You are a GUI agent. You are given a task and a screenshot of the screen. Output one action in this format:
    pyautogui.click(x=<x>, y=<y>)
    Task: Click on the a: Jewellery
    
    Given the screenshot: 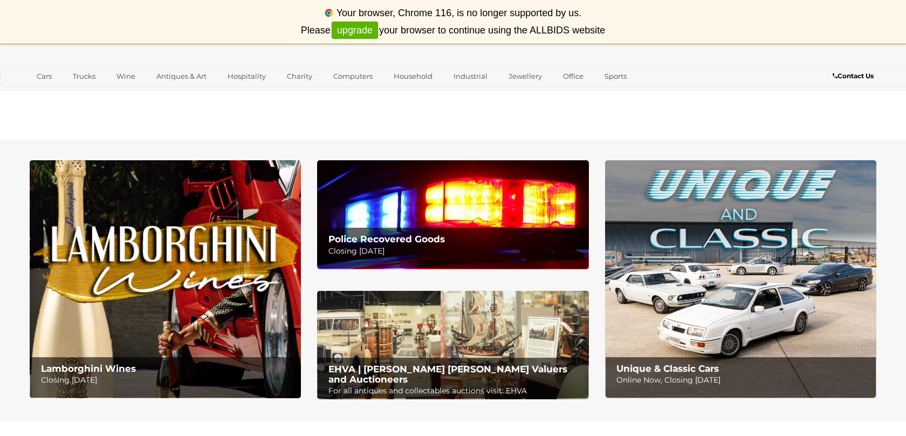 What is the action you would take?
    pyautogui.click(x=525, y=76)
    